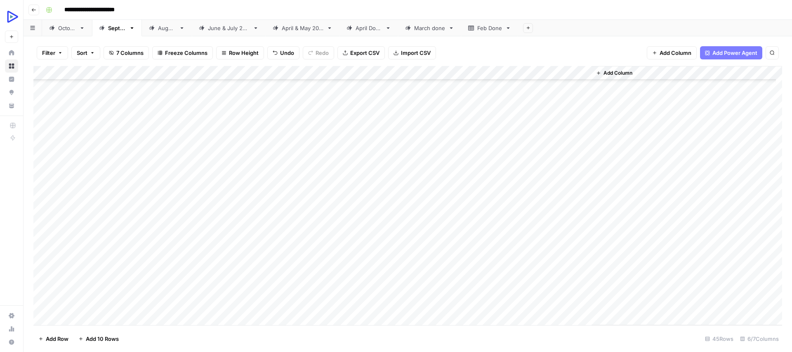 This screenshot has width=792, height=352. I want to click on button: Export CSV, so click(361, 53).